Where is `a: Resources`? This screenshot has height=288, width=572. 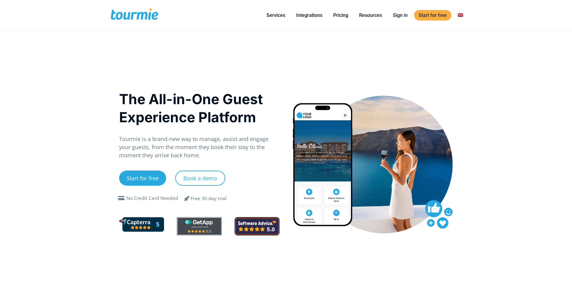 a: Resources is located at coordinates (371, 15).